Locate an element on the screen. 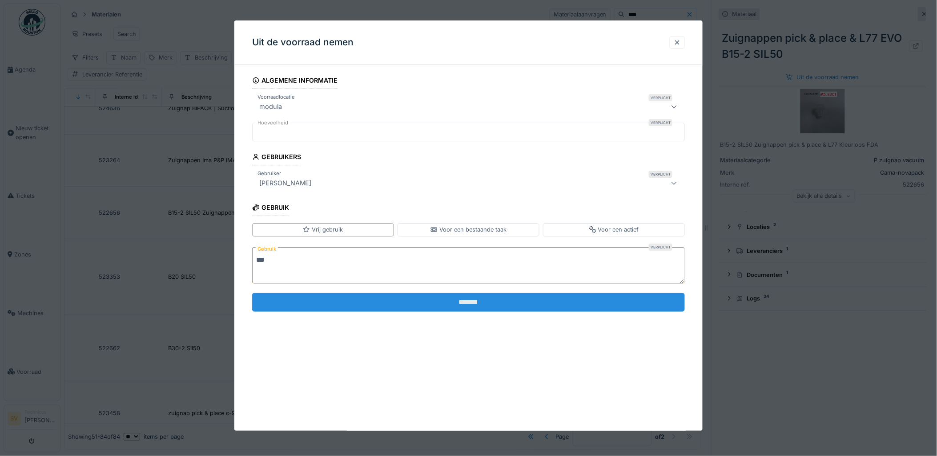 Image resolution: width=937 pixels, height=456 pixels. div: Voor een bestaande taak is located at coordinates (468, 229).